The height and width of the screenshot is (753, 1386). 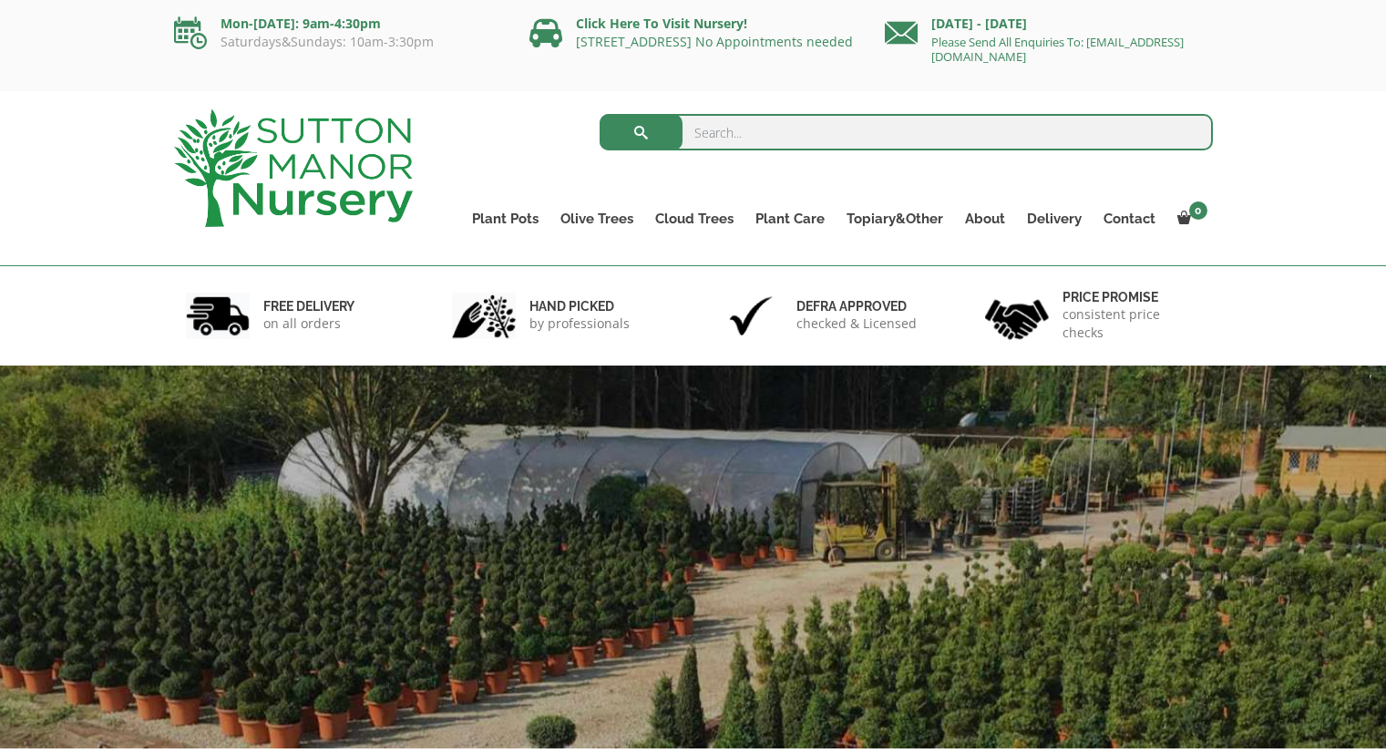 What do you see at coordinates (1132, 297) in the screenshot?
I see `h6: Price promise` at bounding box center [1132, 297].